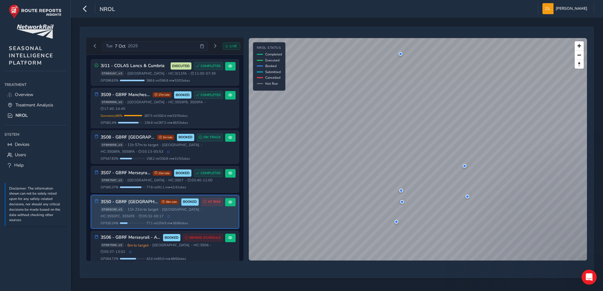  What do you see at coordinates (205, 238) in the screenshot?
I see `span: BEHIND SCHEDULE` at bounding box center [205, 238].